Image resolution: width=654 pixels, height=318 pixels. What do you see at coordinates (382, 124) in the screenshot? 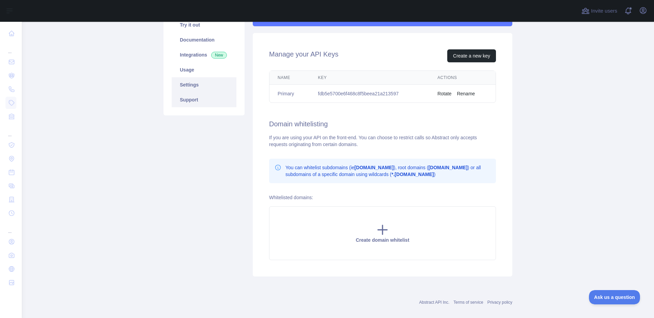
I see `h2: Domain whitelisting` at bounding box center [382, 124].